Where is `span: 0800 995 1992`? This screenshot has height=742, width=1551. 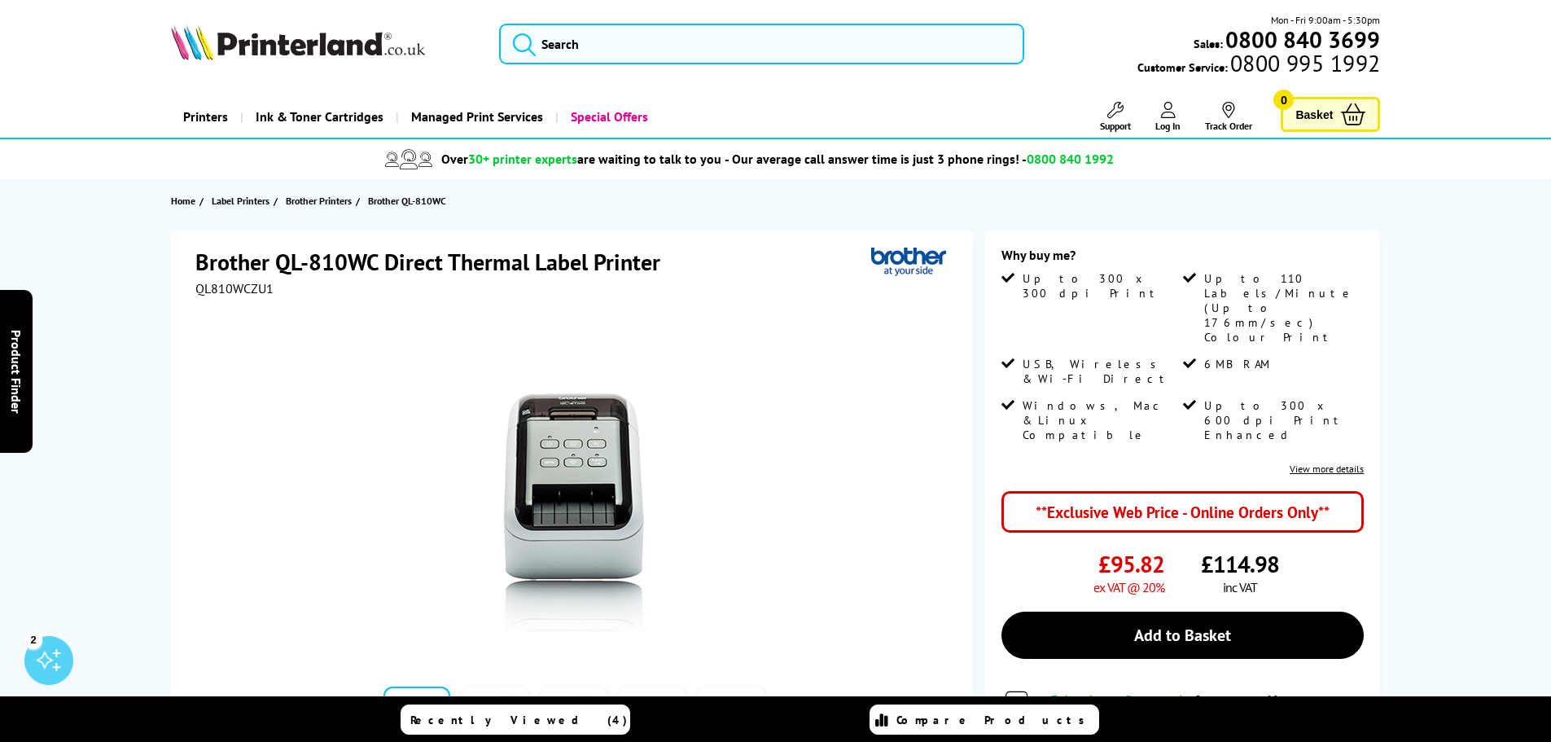
span: 0800 995 1992 is located at coordinates (1303, 63).